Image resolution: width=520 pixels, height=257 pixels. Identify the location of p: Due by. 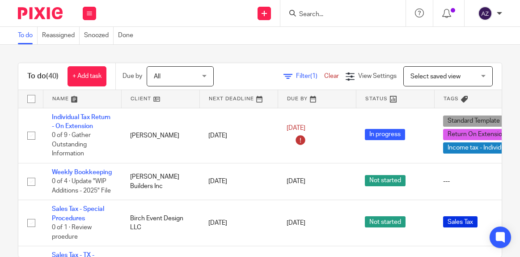
(132, 76).